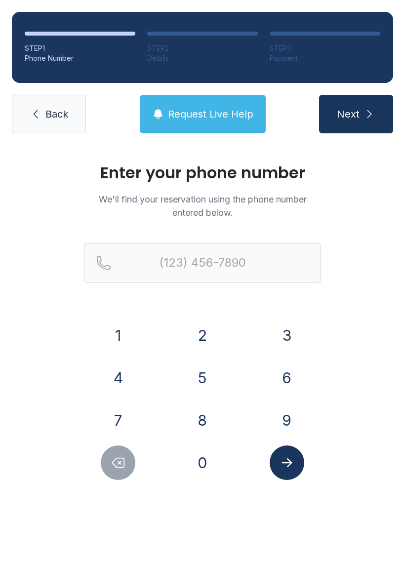 This screenshot has width=405, height=561. I want to click on button: 0, so click(203, 463).